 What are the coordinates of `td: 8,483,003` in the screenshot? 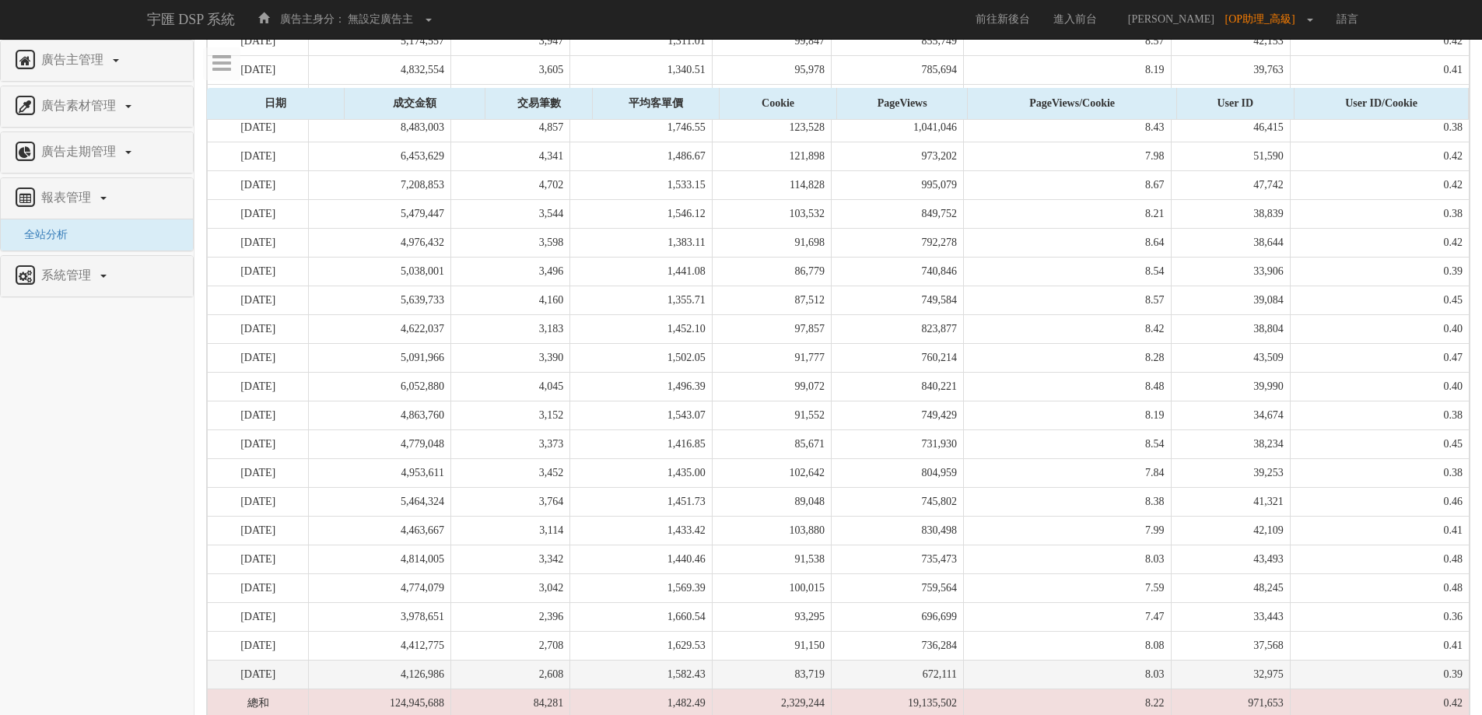 It's located at (380, 127).